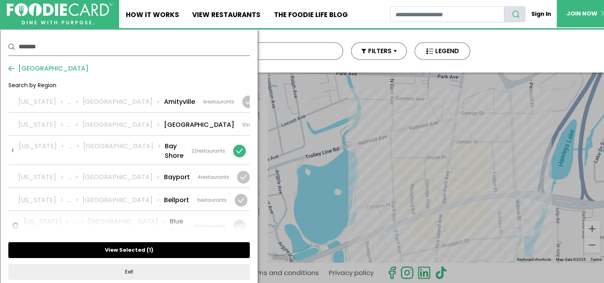 This screenshot has height=283, width=604. Describe the element at coordinates (194, 151) in the screenshot. I see `span: 22` at that location.